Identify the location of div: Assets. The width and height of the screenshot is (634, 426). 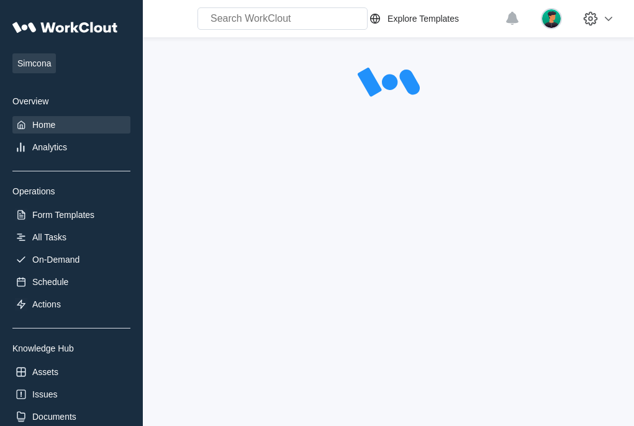
(45, 372).